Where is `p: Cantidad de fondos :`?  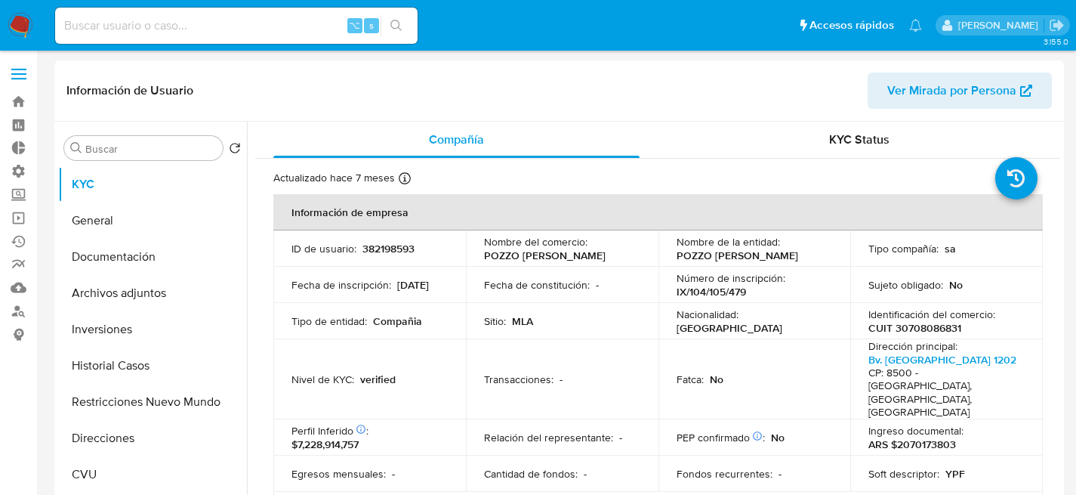 p: Cantidad de fondos : is located at coordinates (531, 474).